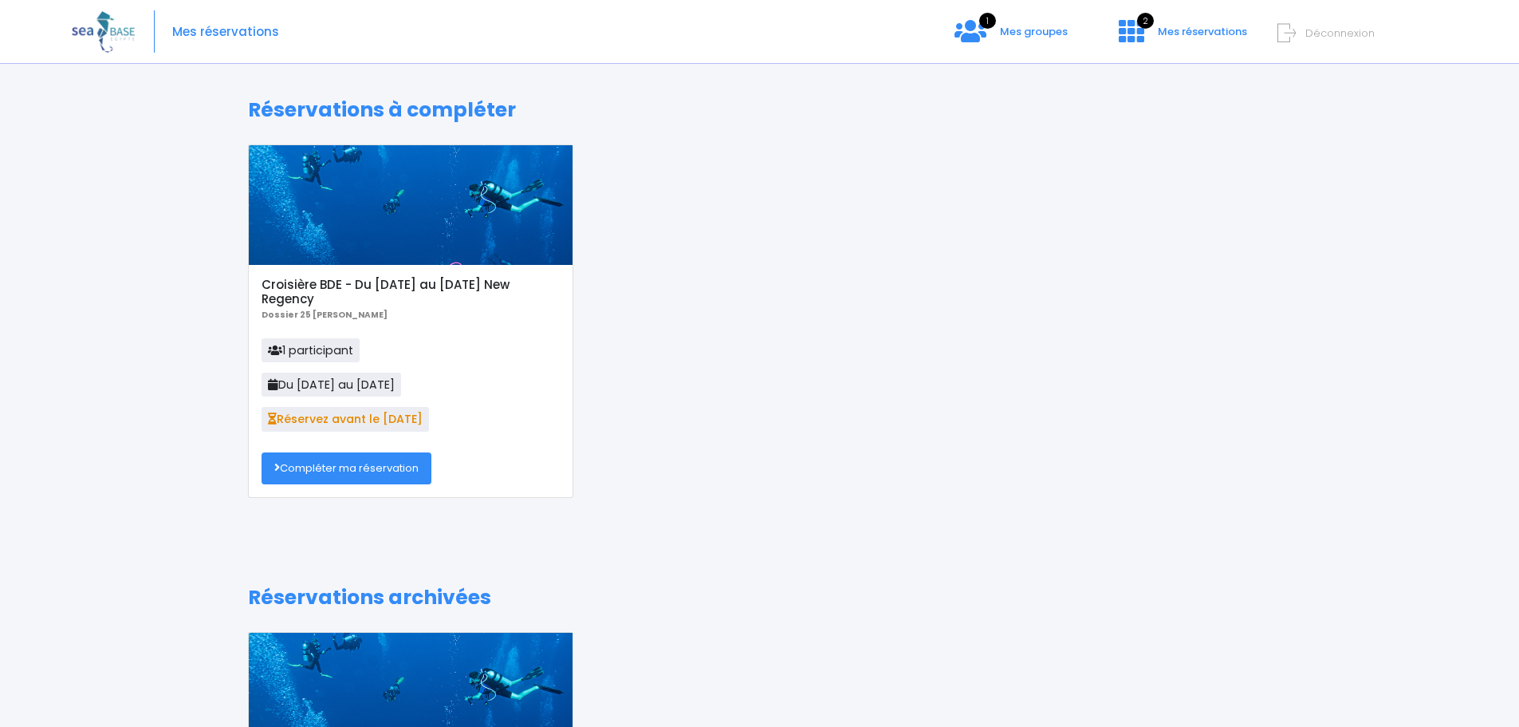  Describe the element at coordinates (1340, 33) in the screenshot. I see `span: Déconnexion` at that location.